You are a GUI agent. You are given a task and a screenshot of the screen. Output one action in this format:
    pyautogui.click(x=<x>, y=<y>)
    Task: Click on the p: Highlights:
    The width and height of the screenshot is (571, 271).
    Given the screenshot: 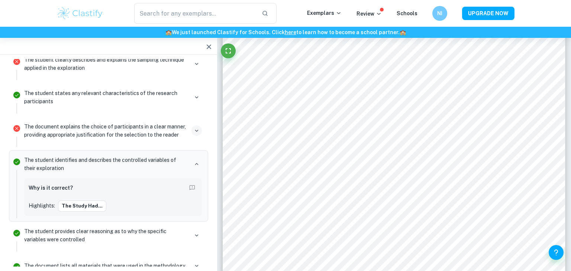 What is the action you would take?
    pyautogui.click(x=42, y=206)
    